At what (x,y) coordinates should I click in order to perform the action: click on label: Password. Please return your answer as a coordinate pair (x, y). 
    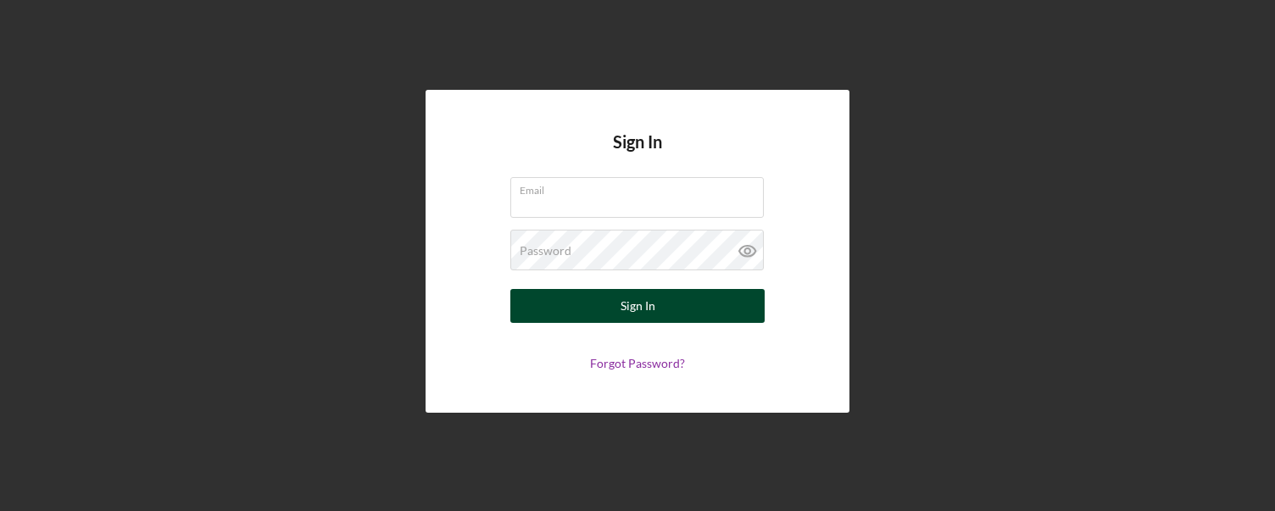
    Looking at the image, I should click on (545, 251).